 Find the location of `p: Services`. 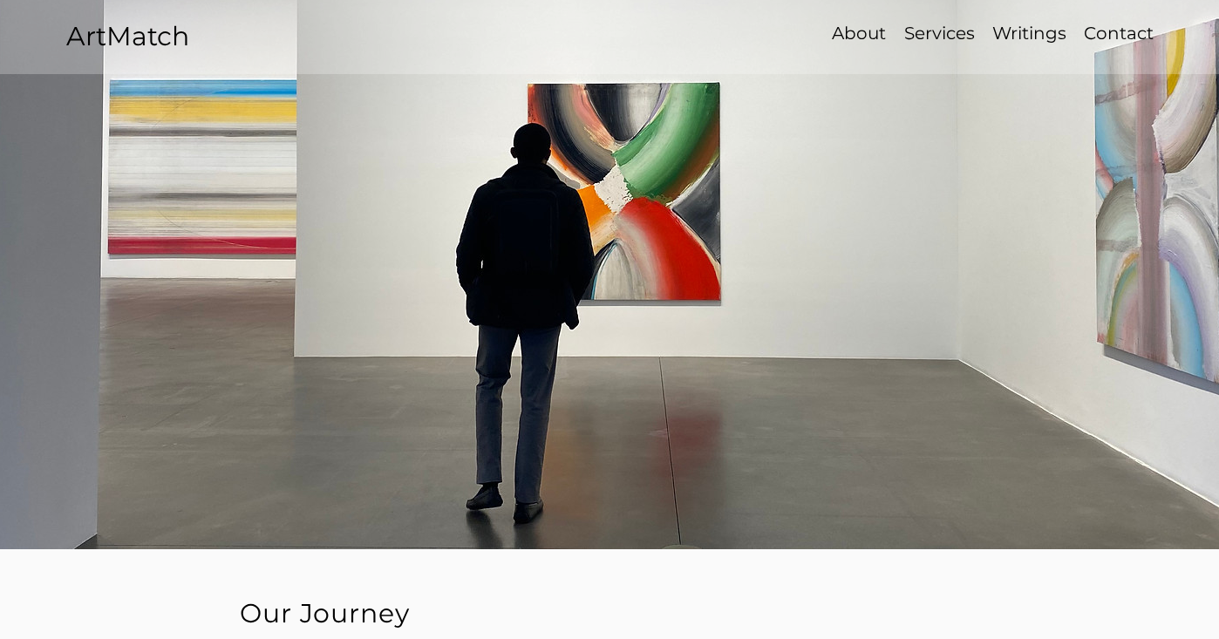

p: Services is located at coordinates (939, 33).